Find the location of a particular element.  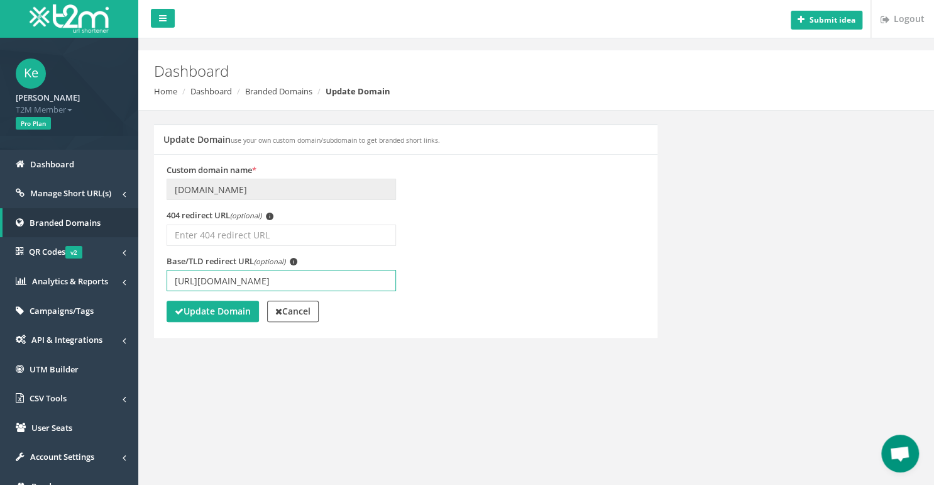

input: Enter 404 redirect URL is located at coordinates (281, 235).